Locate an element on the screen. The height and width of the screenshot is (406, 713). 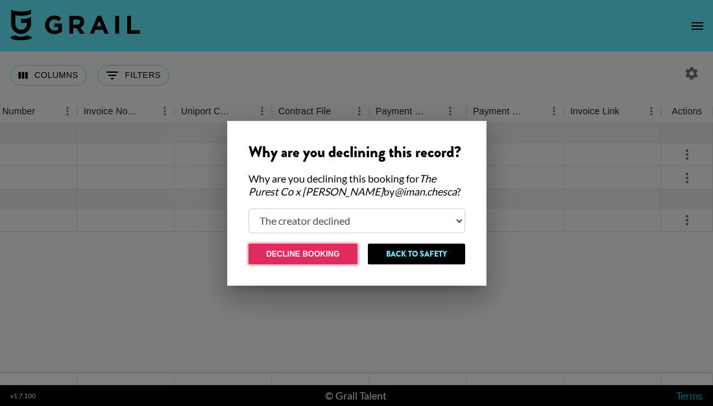
div: Why are you declining this booking for by ? is located at coordinates (357, 185).